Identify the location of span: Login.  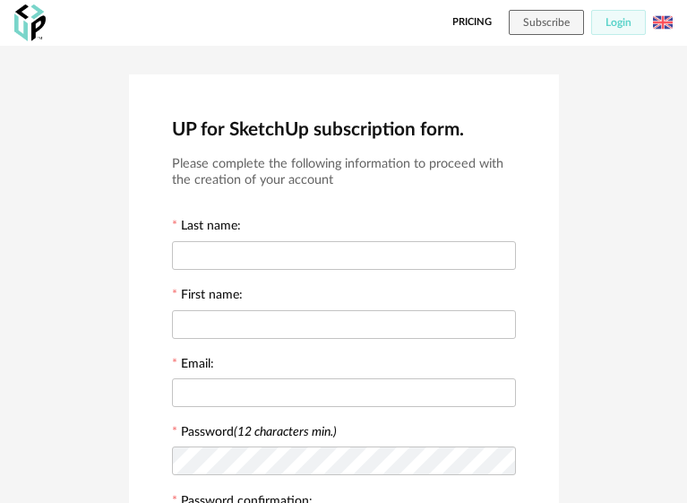
(618, 22).